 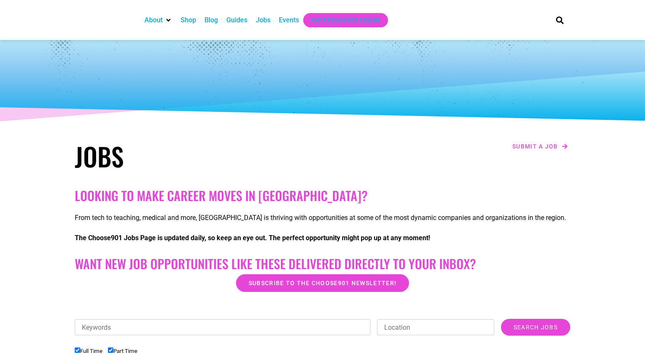 I want to click on label: Full Time, so click(x=89, y=350).